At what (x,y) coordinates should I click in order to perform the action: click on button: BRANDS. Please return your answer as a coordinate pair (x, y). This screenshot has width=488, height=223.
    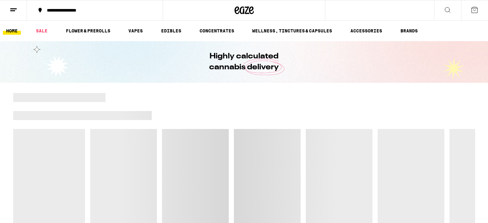
    Looking at the image, I should click on (409, 31).